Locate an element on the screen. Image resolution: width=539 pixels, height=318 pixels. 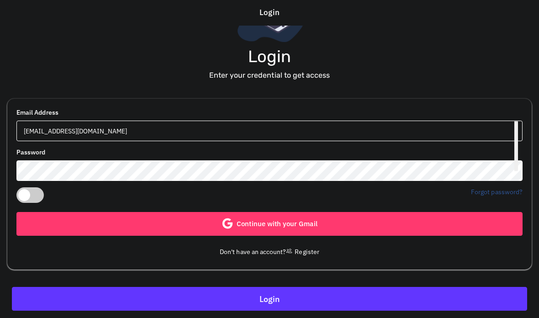
label: Email Address is located at coordinates (37, 112).